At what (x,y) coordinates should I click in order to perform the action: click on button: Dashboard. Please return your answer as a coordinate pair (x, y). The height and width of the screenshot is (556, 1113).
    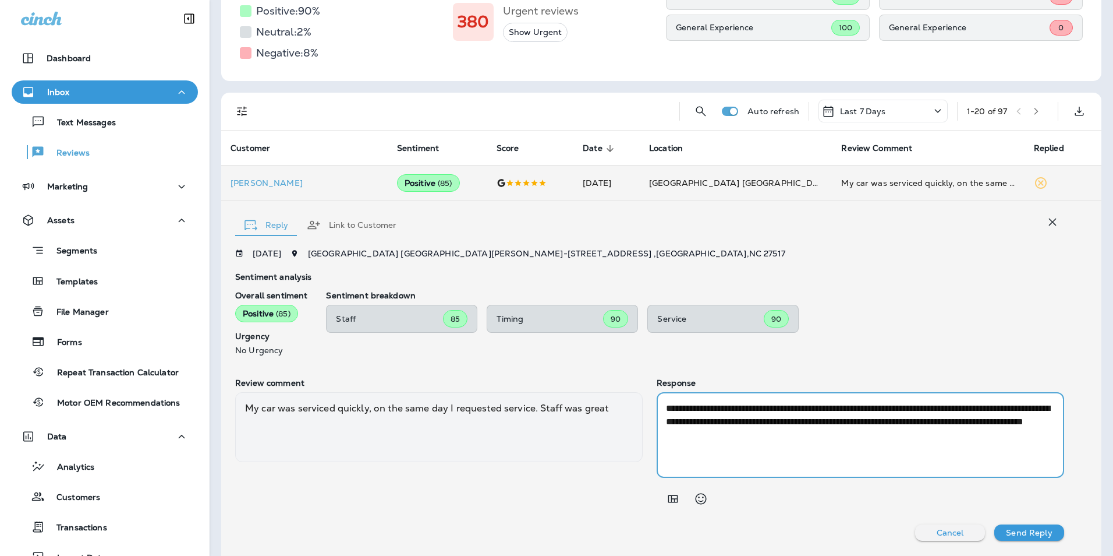
    Looking at the image, I should click on (105, 58).